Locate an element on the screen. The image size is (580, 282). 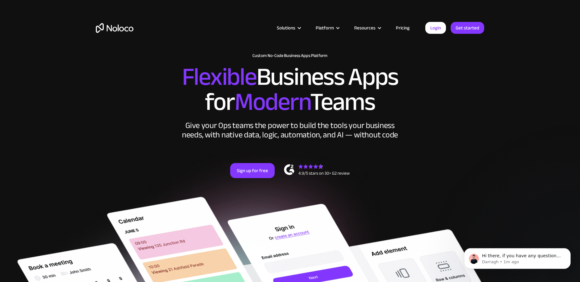
a: Sign up for free is located at coordinates (253, 171).